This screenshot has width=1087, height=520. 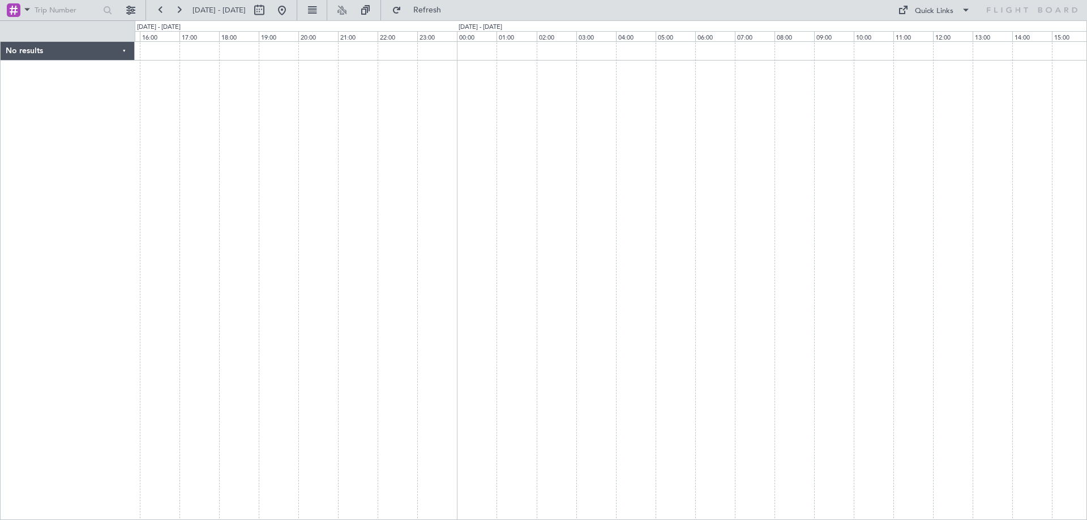 I want to click on div: 22:00, so click(x=397, y=36).